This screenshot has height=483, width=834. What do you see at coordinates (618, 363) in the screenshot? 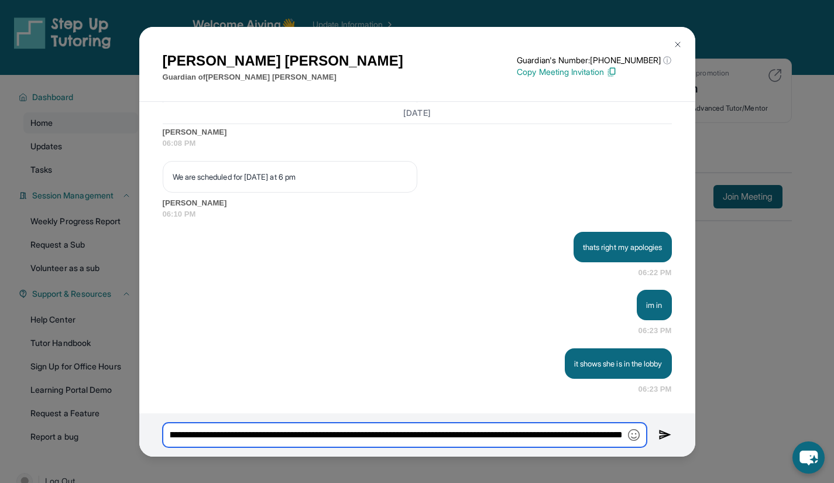
I see `p: it shows she is in the lobby` at bounding box center [618, 363].